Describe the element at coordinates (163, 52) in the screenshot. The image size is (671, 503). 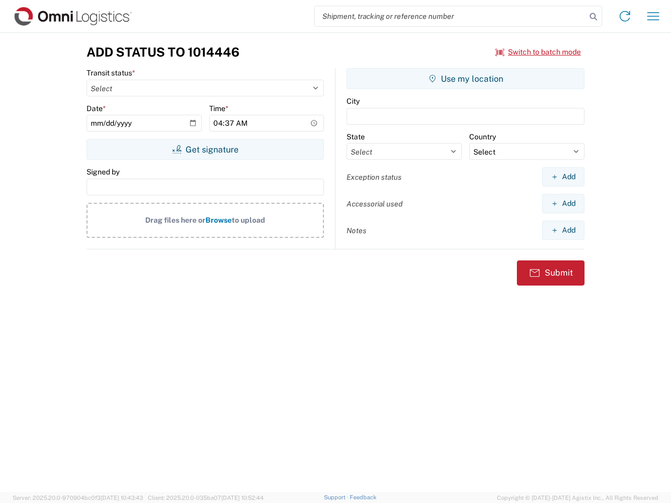
I see `h3: Add Status to 1014446` at that location.